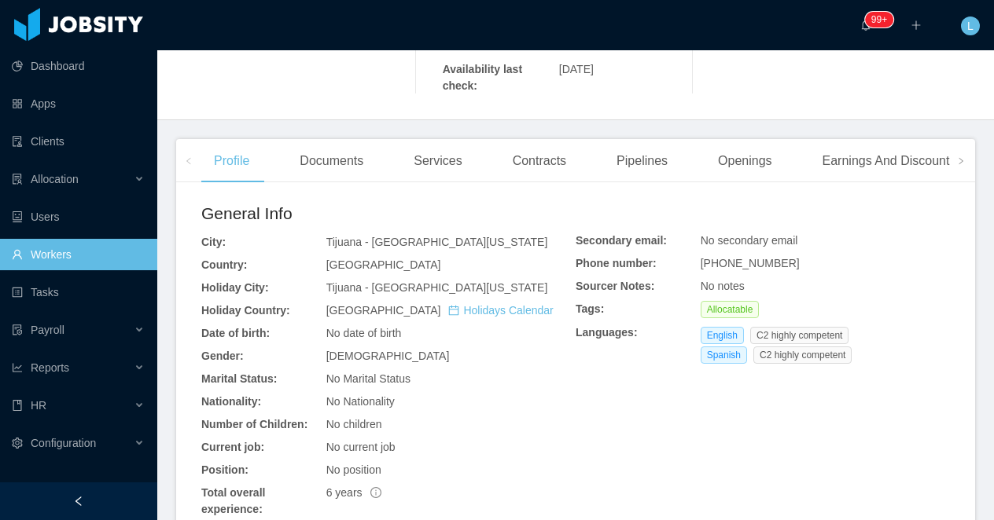  What do you see at coordinates (641, 161) in the screenshot?
I see `div: Pipelines` at bounding box center [641, 161].